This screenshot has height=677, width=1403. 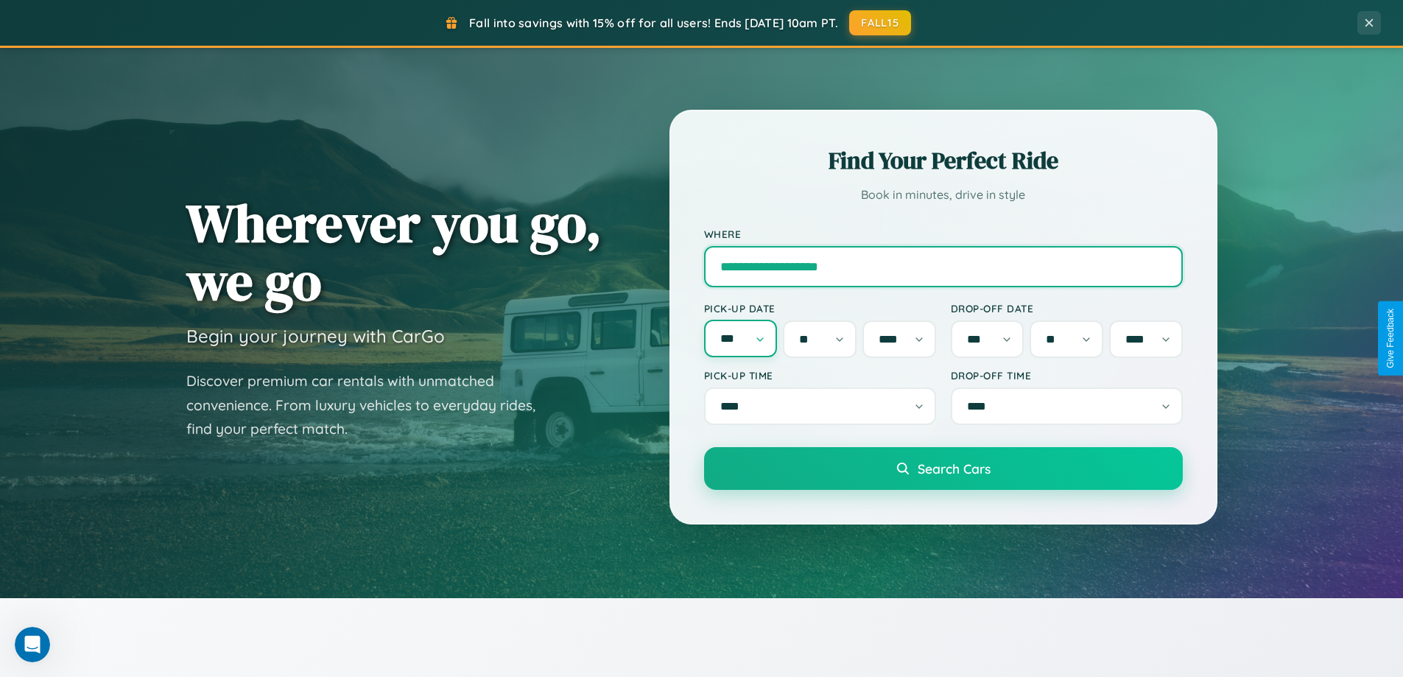 What do you see at coordinates (1067, 308) in the screenshot?
I see `label: Drop-off Date` at bounding box center [1067, 308].